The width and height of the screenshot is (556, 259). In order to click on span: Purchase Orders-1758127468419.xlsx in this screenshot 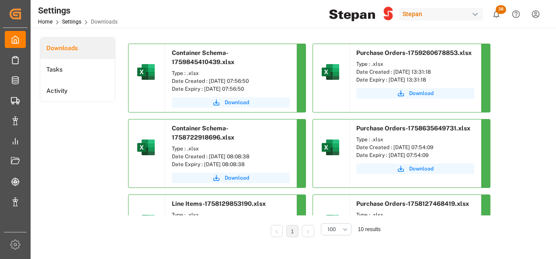, I will do `click(412, 204)`.